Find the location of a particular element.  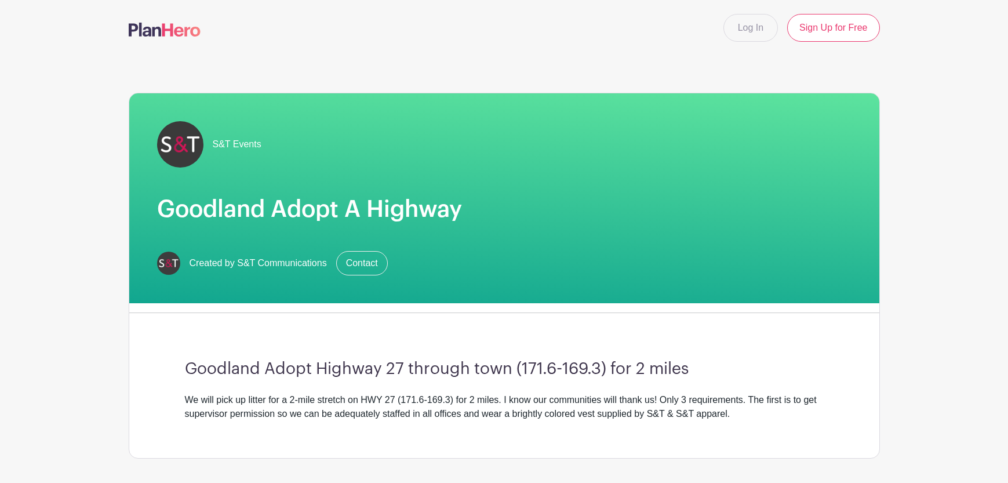

img: logo-507f7623f17ff9eddc593b1ce0a138ce2505c220e1c5a4e2b4648c50719b7d32.svg is located at coordinates (165, 30).